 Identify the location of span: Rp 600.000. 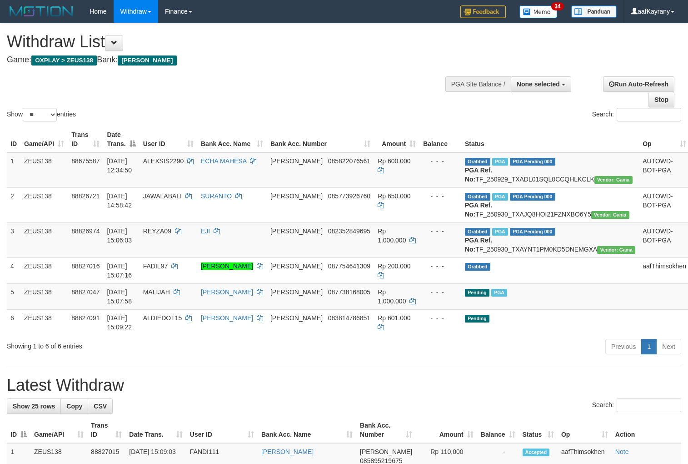
(394, 161).